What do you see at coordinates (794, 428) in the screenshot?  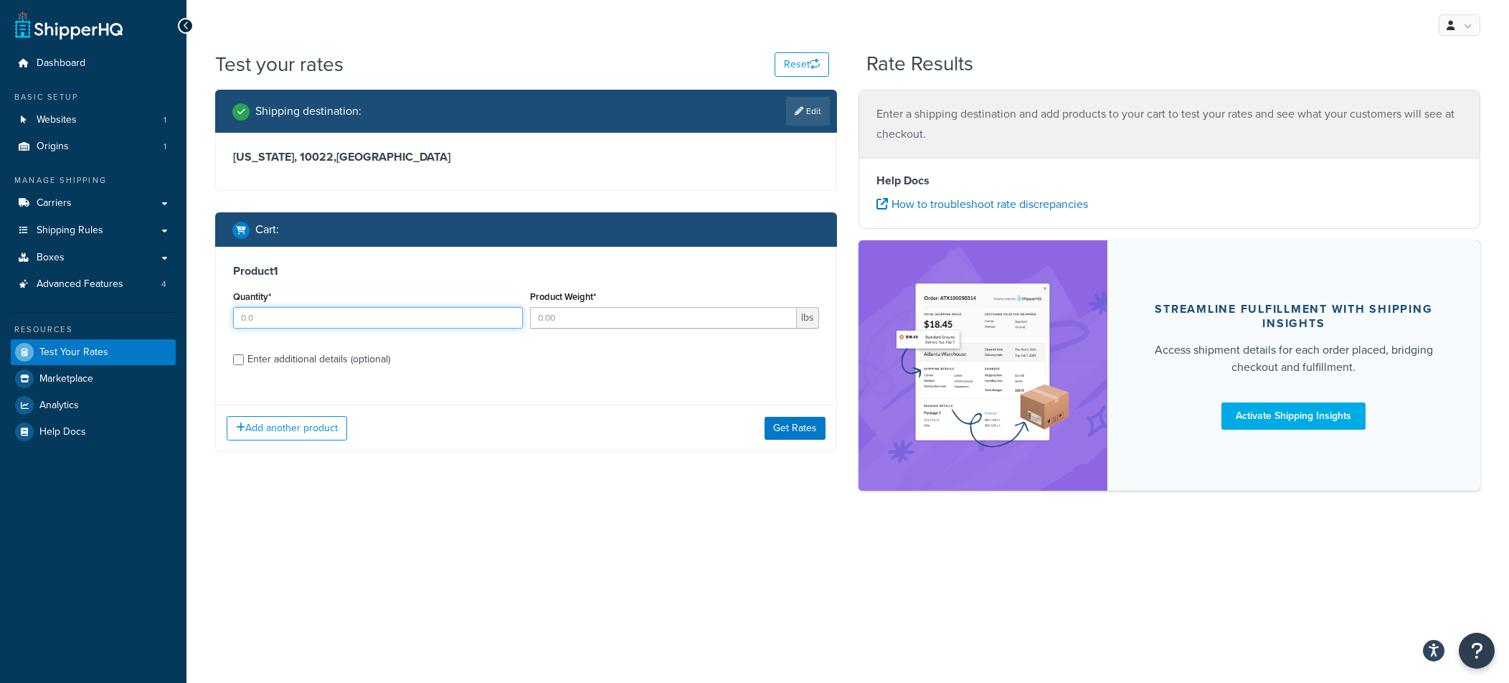 I see `button: Get Rates` at bounding box center [794, 428].